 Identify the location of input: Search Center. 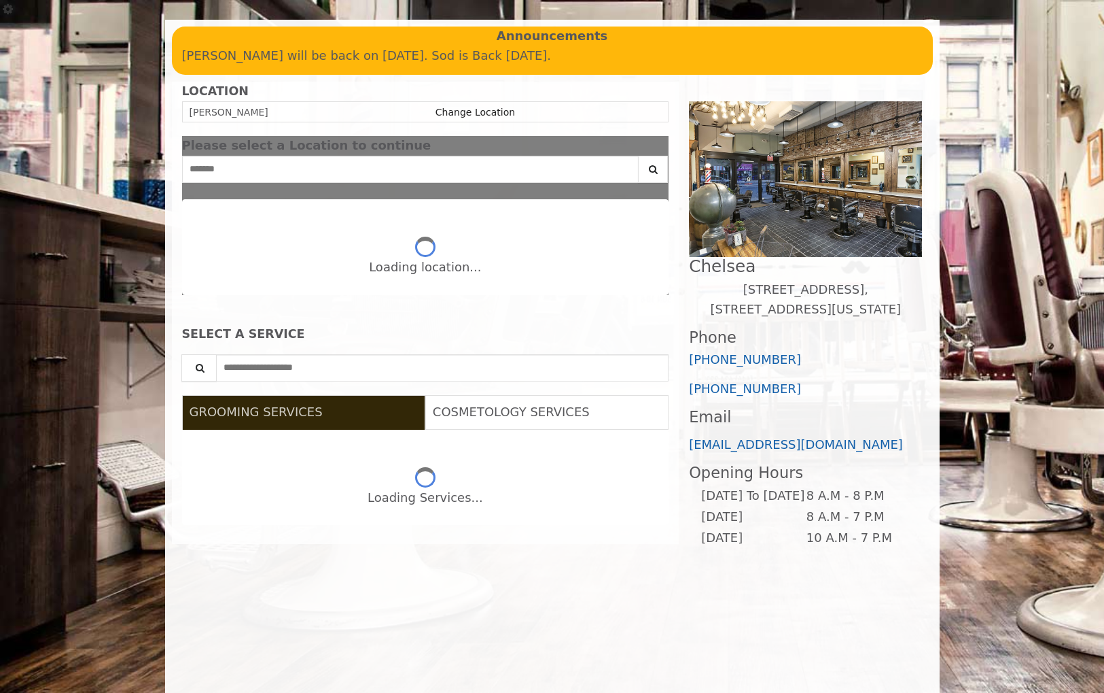
(411, 169).